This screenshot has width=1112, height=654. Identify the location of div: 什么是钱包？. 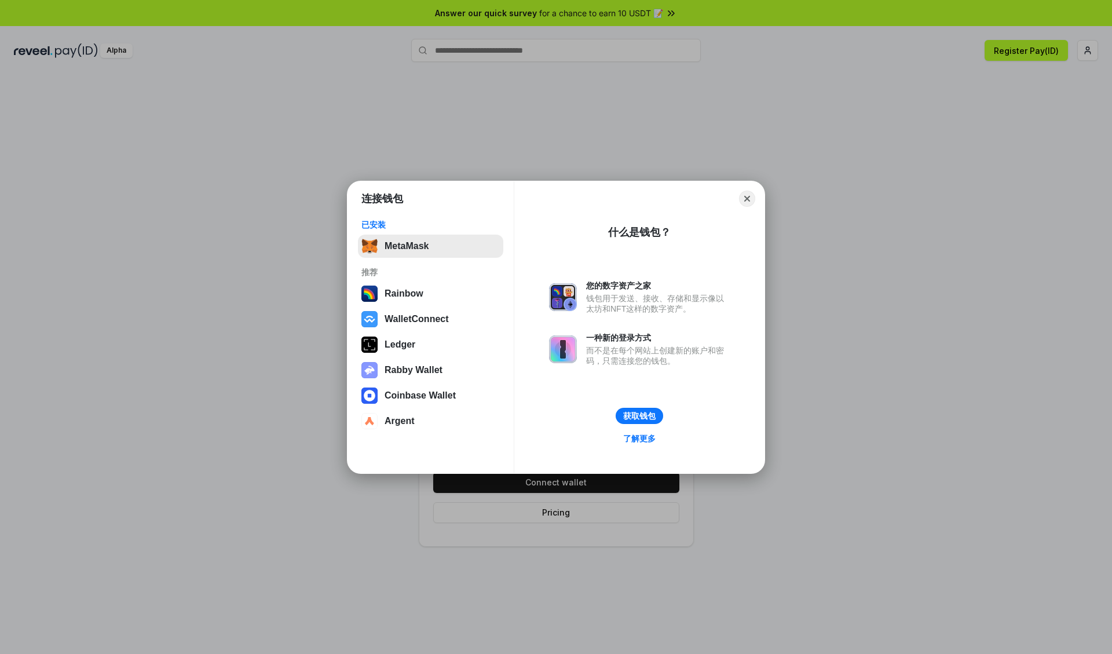
(640, 232).